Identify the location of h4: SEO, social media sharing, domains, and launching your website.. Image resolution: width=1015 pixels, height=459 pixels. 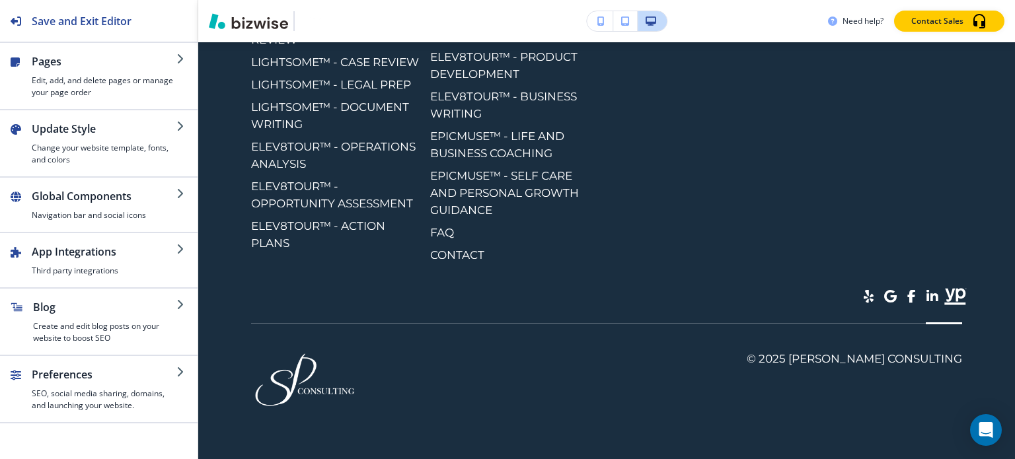
(104, 400).